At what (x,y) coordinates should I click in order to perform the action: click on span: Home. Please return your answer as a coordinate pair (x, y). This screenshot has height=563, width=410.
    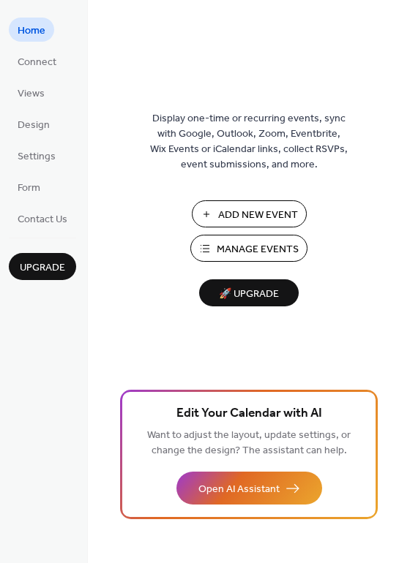
    Looking at the image, I should click on (31, 31).